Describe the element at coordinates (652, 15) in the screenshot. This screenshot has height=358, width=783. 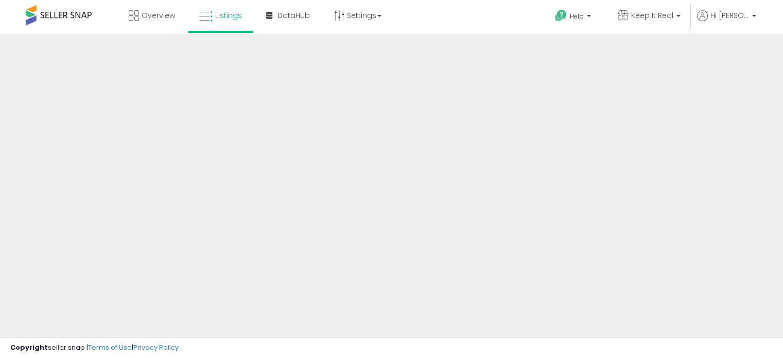
I see `span: Keep It Real` at that location.